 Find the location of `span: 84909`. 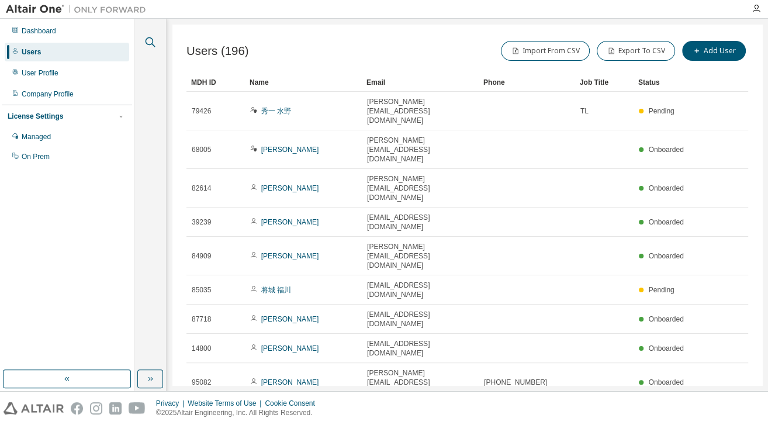

span: 84909 is located at coordinates (201, 256).